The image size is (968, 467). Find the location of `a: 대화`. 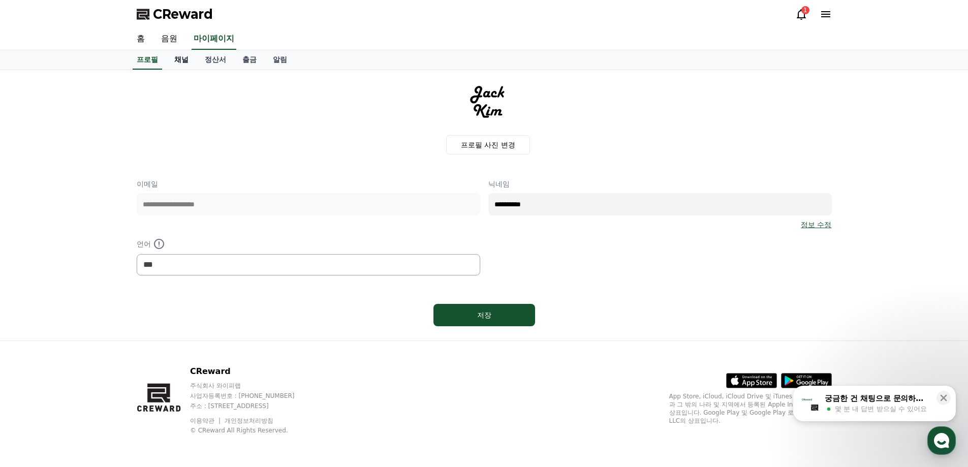

a: 대화 is located at coordinates (99, 335).